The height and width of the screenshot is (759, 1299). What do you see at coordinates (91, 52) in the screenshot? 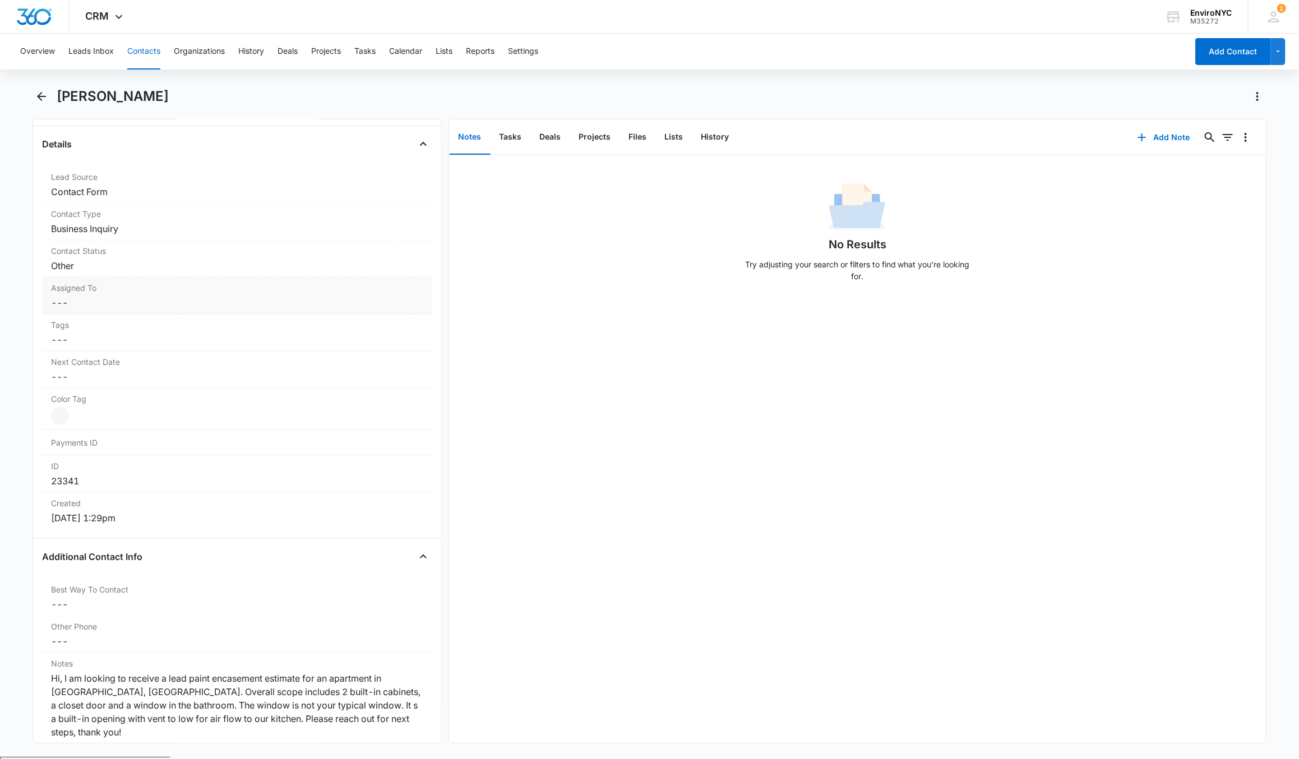
I see `button: Leads Inbox` at bounding box center [91, 52].